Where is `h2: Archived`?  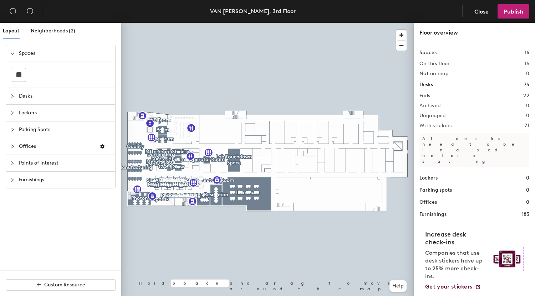
h2: Archived is located at coordinates (430, 106).